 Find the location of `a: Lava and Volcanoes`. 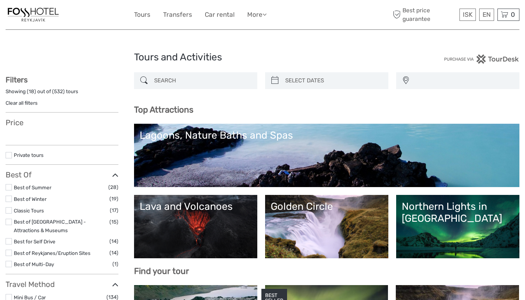

a: Lava and Volcanoes is located at coordinates (195, 226).